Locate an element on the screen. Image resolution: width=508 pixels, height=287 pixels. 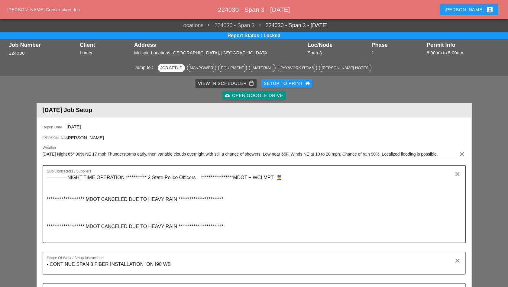
div: Loc/Node is located at coordinates (338, 45).